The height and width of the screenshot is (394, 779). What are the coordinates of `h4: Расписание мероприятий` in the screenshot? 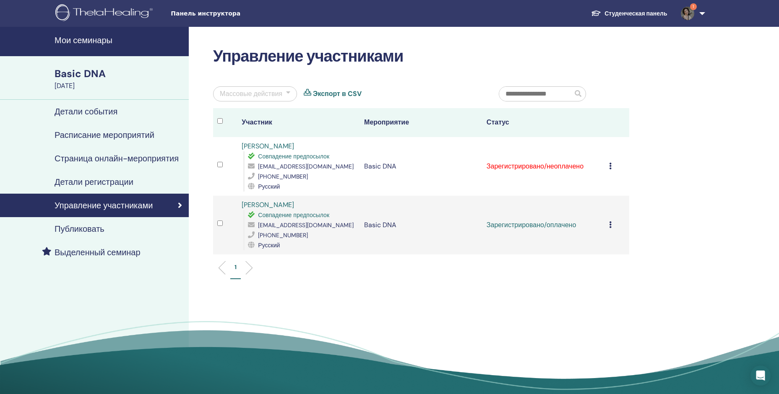 It's located at (104, 135).